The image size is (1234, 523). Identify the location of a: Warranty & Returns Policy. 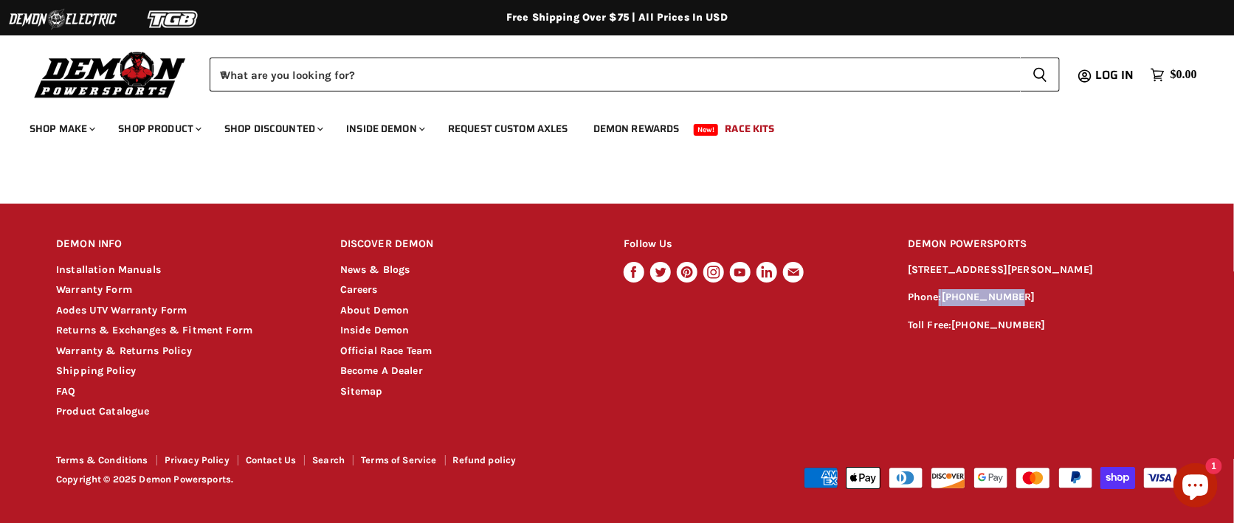
(124, 350).